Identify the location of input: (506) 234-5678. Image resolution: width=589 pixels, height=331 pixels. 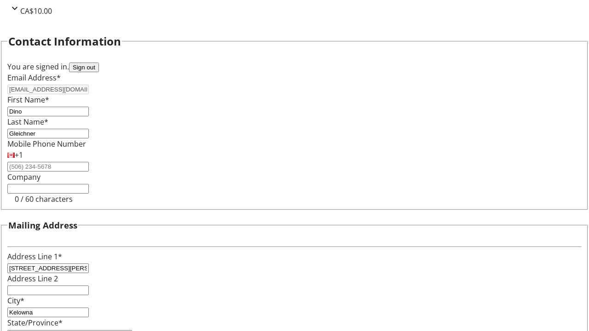
(48, 167).